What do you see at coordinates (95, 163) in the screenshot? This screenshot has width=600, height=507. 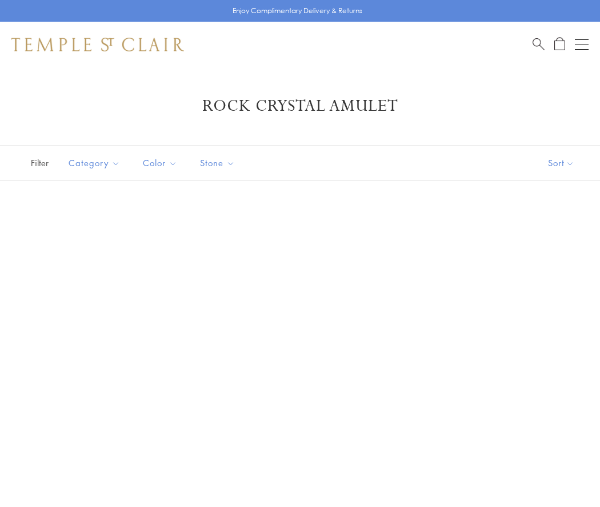 I see `span: Category` at bounding box center [95, 163].